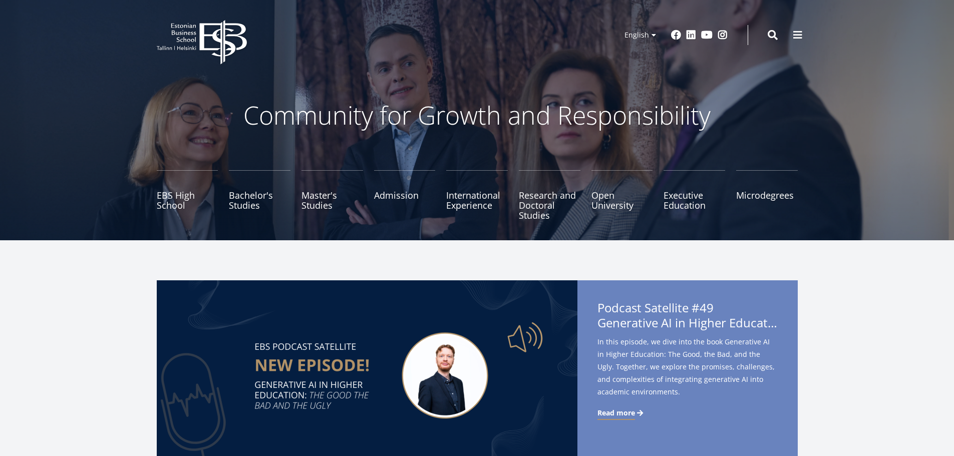 This screenshot has width=954, height=456. Describe the element at coordinates (616, 413) in the screenshot. I see `span: Read more` at that location.